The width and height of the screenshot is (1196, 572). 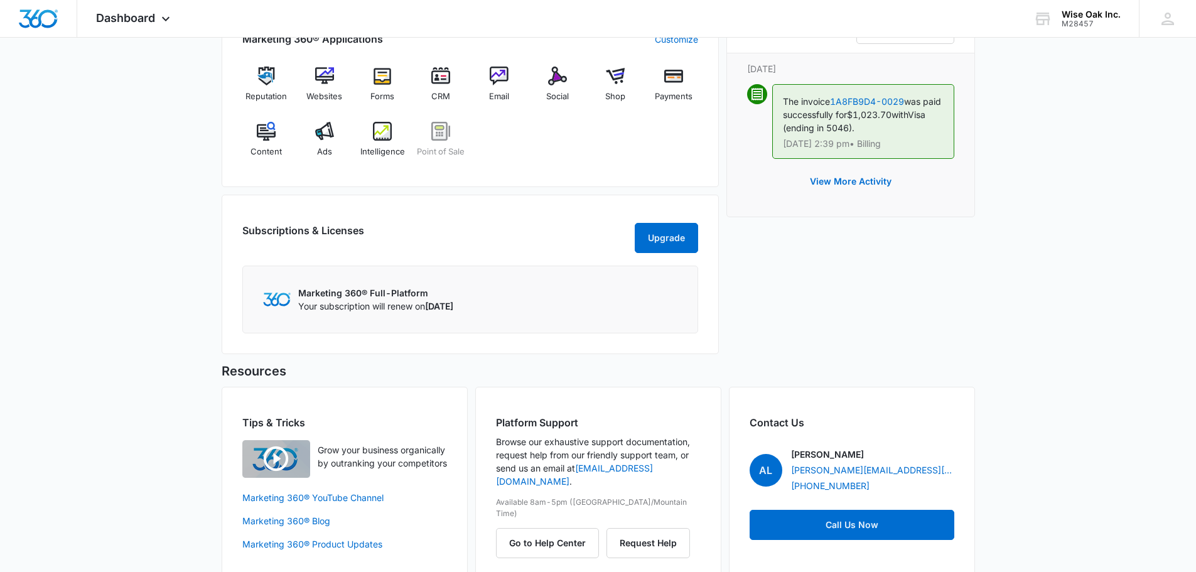 I want to click on span: Email, so click(x=499, y=97).